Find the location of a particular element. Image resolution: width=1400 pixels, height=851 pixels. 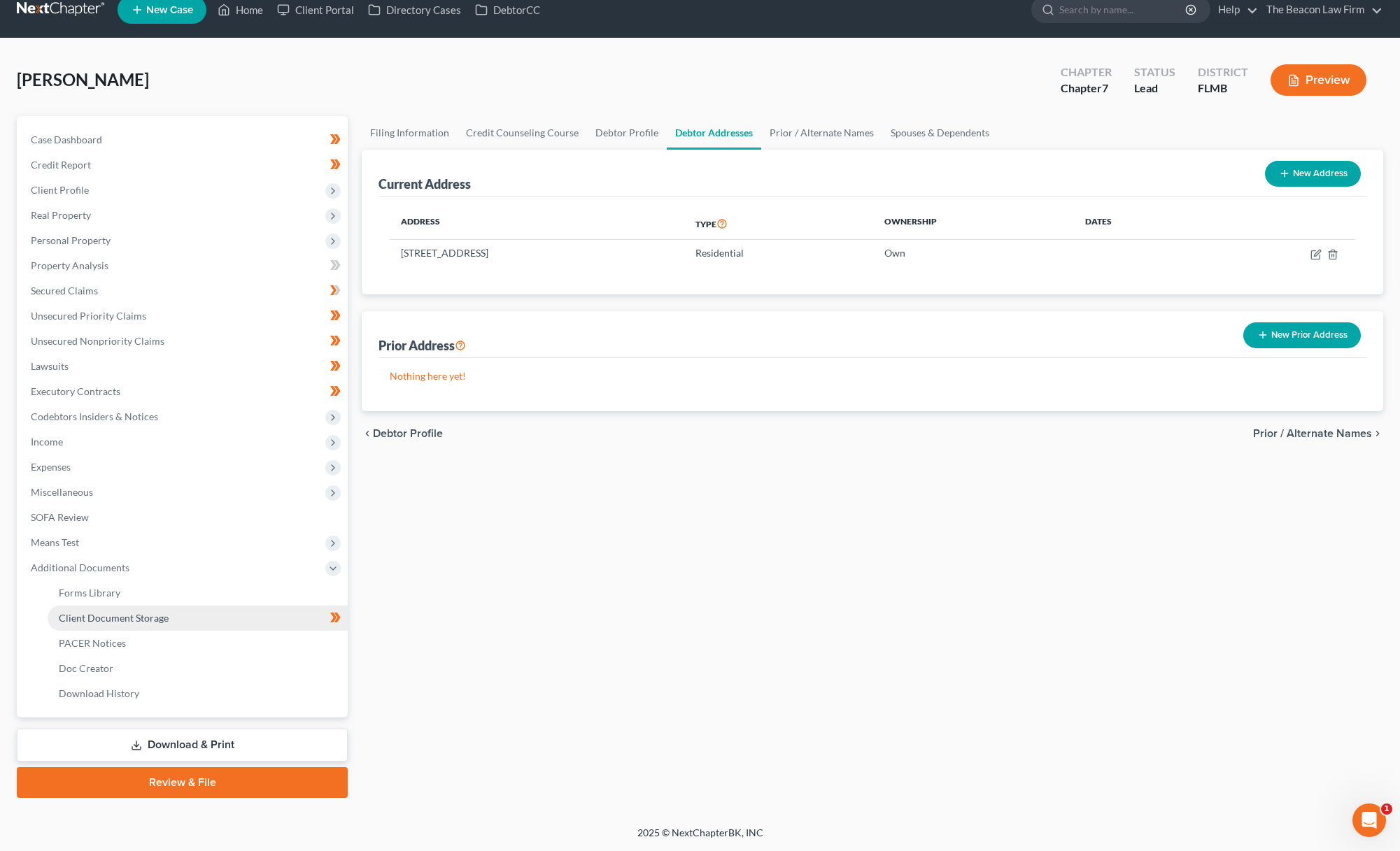

button: New Address is located at coordinates (1313, 173).